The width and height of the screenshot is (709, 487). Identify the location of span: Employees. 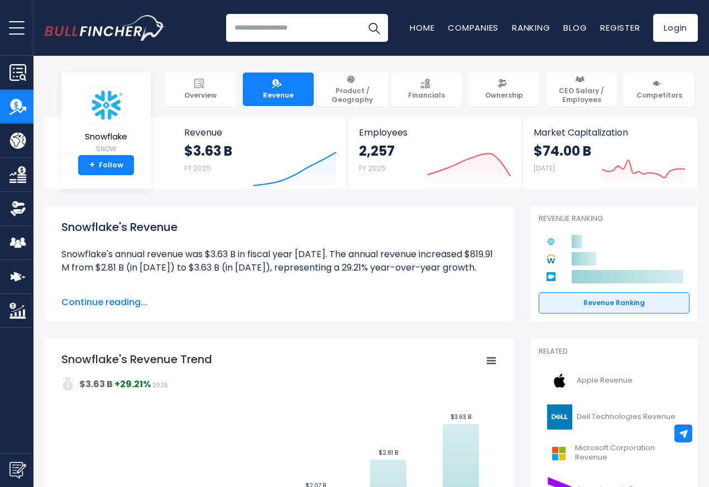
(434, 132).